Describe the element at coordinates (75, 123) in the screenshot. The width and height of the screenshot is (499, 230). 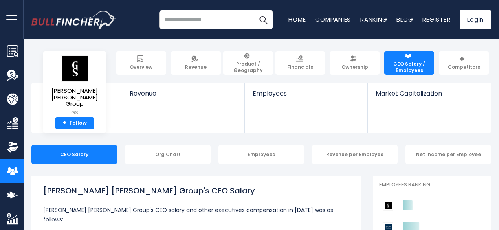
I see `a: +Follow` at that location.